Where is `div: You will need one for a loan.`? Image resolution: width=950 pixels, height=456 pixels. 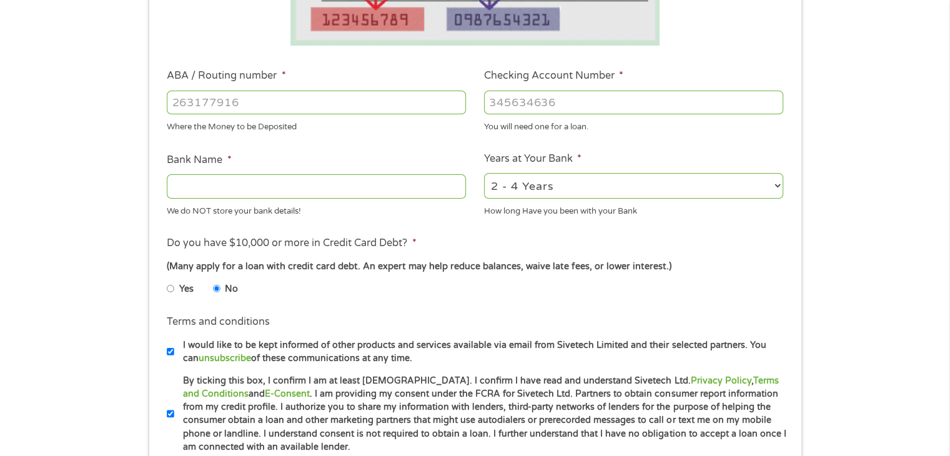 div: You will need one for a loan. is located at coordinates (633, 125).